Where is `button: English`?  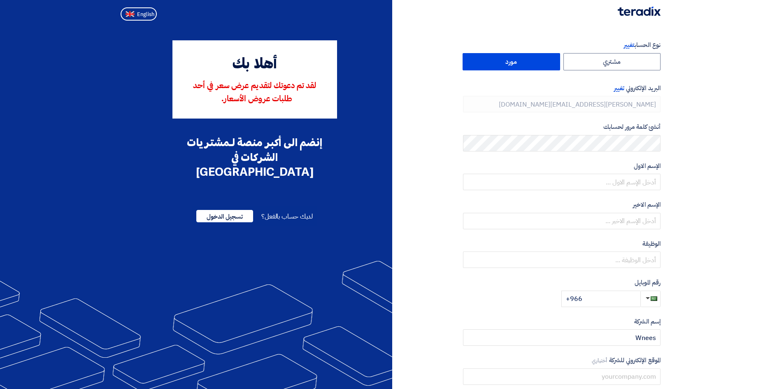
button: English is located at coordinates (139, 14).